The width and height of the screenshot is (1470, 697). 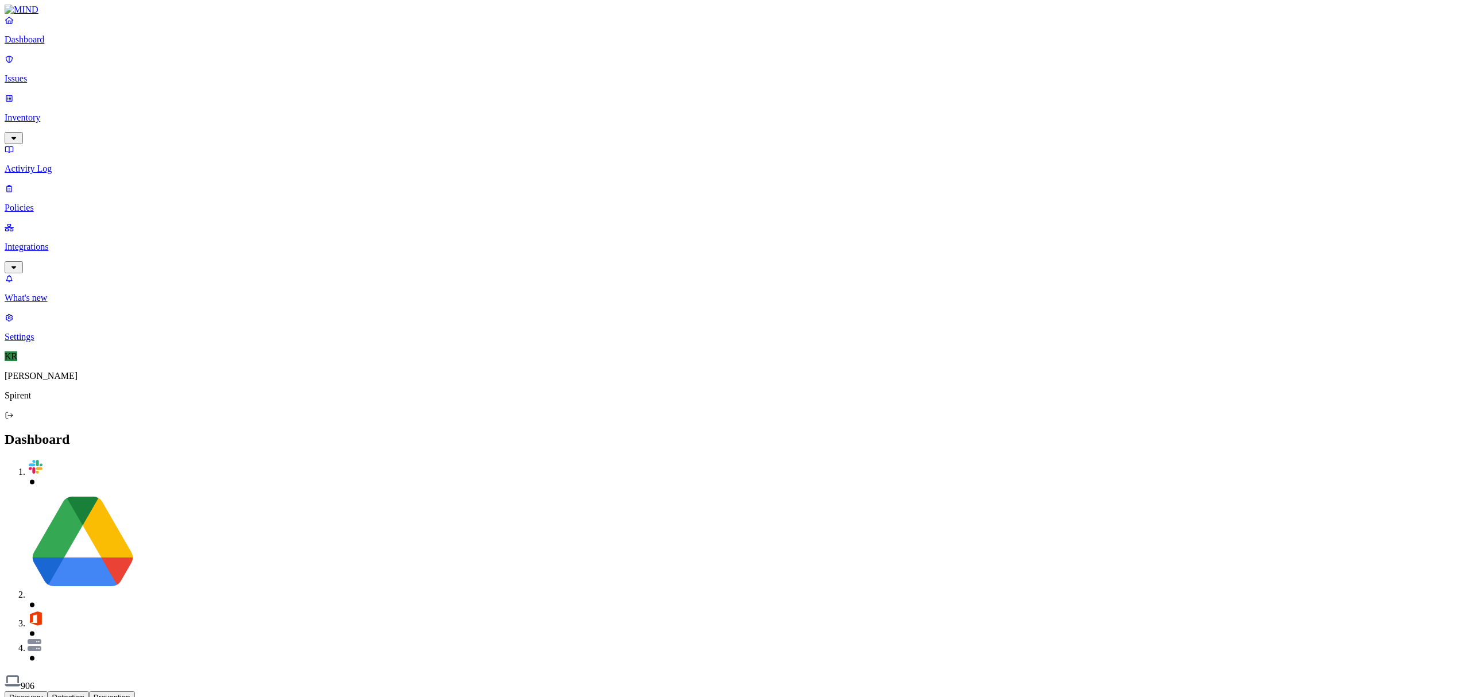 I want to click on a: Integrations, so click(x=735, y=247).